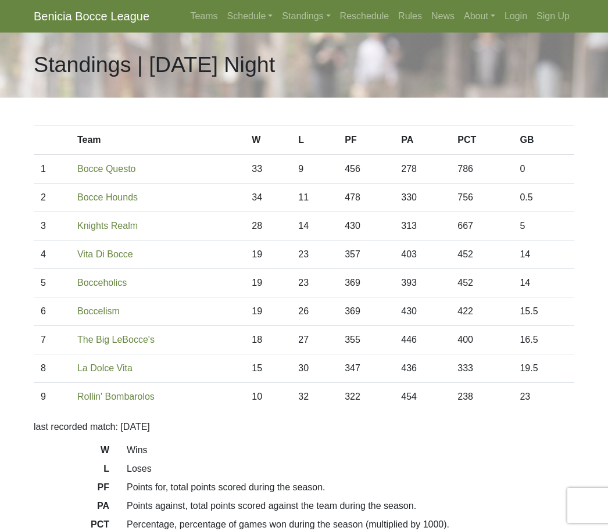  What do you see at coordinates (544, 141) in the screenshot?
I see `th: GB` at bounding box center [544, 141].